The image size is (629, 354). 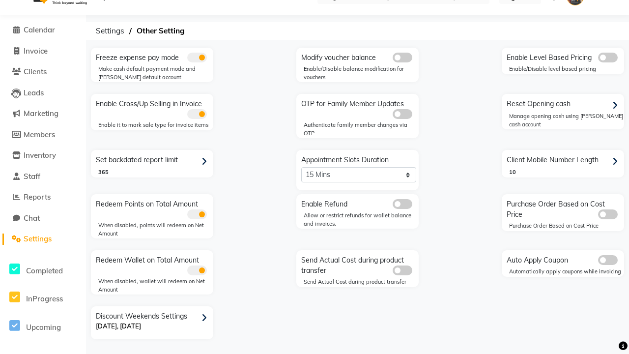 What do you see at coordinates (359, 203) in the screenshot?
I see `div: Enable Refund` at bounding box center [359, 203].